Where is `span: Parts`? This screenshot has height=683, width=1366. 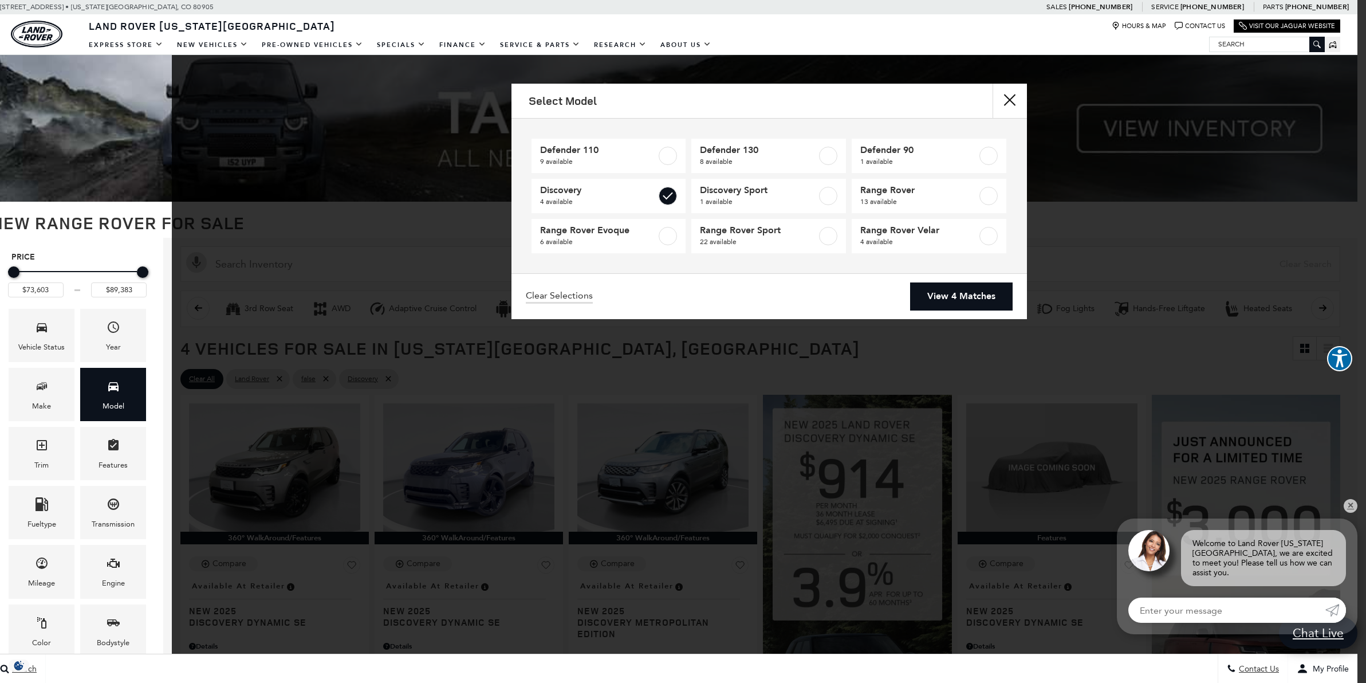
span: Parts is located at coordinates (1273, 7).